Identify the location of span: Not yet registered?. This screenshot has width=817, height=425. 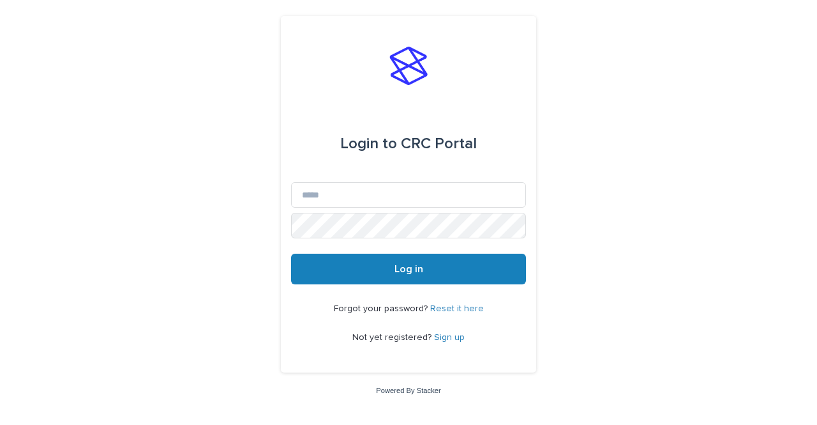
(393, 337).